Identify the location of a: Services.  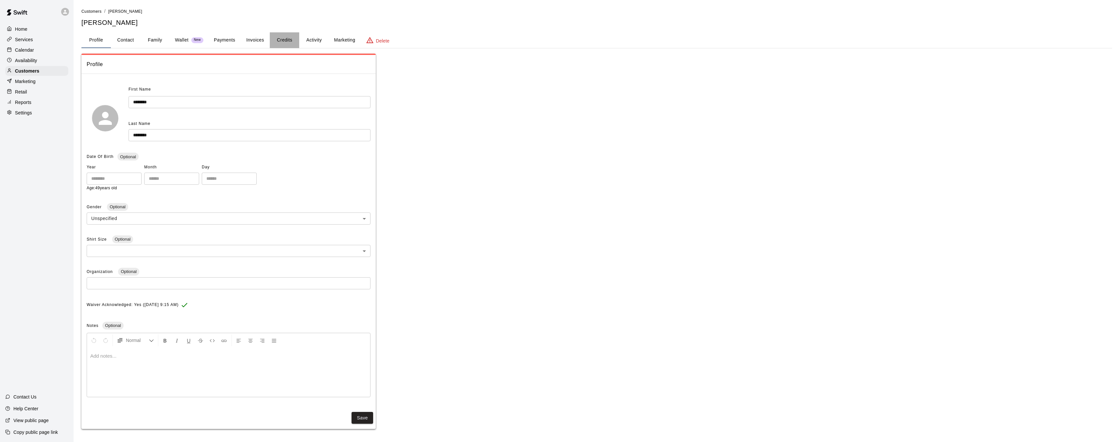
(37, 40).